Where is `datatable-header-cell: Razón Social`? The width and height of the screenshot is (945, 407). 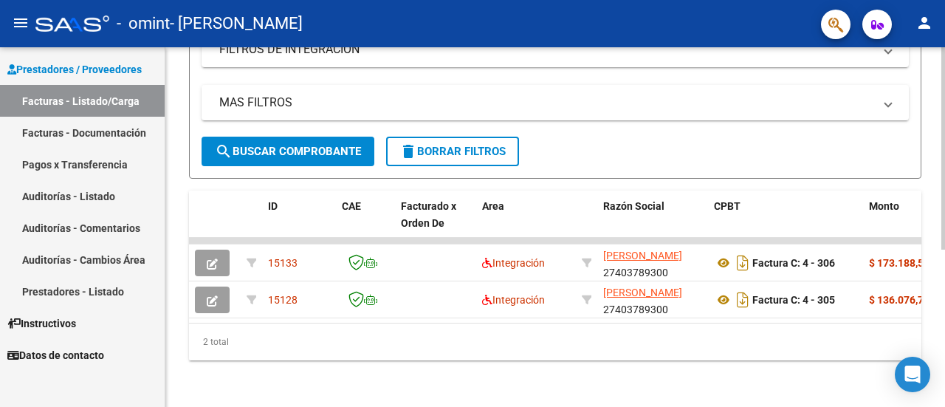
datatable-header-cell: Razón Social is located at coordinates (652, 223).